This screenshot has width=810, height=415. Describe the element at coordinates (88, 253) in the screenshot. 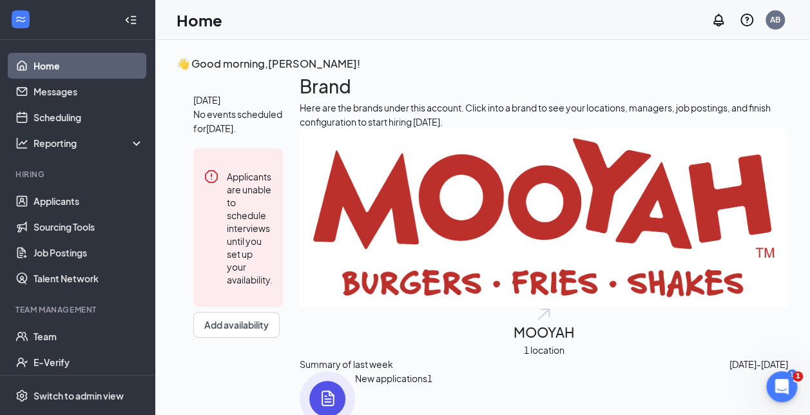

I see `a: Job Postings` at that location.